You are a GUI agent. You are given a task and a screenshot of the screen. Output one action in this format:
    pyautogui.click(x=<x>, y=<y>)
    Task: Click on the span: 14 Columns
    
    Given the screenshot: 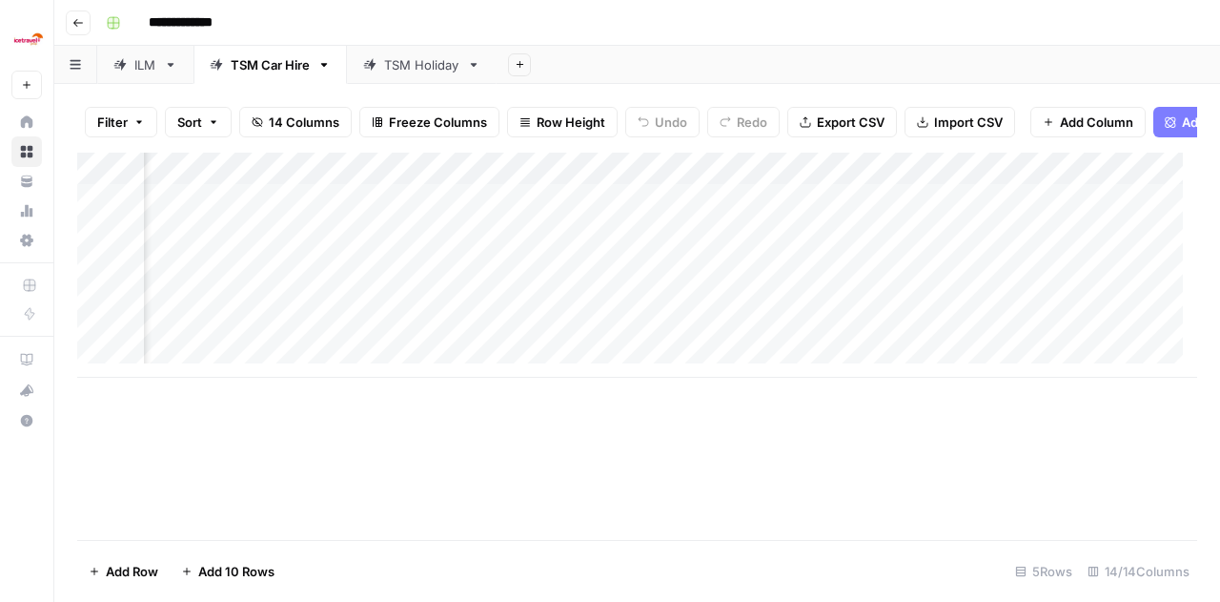 What is the action you would take?
    pyautogui.click(x=304, y=122)
    